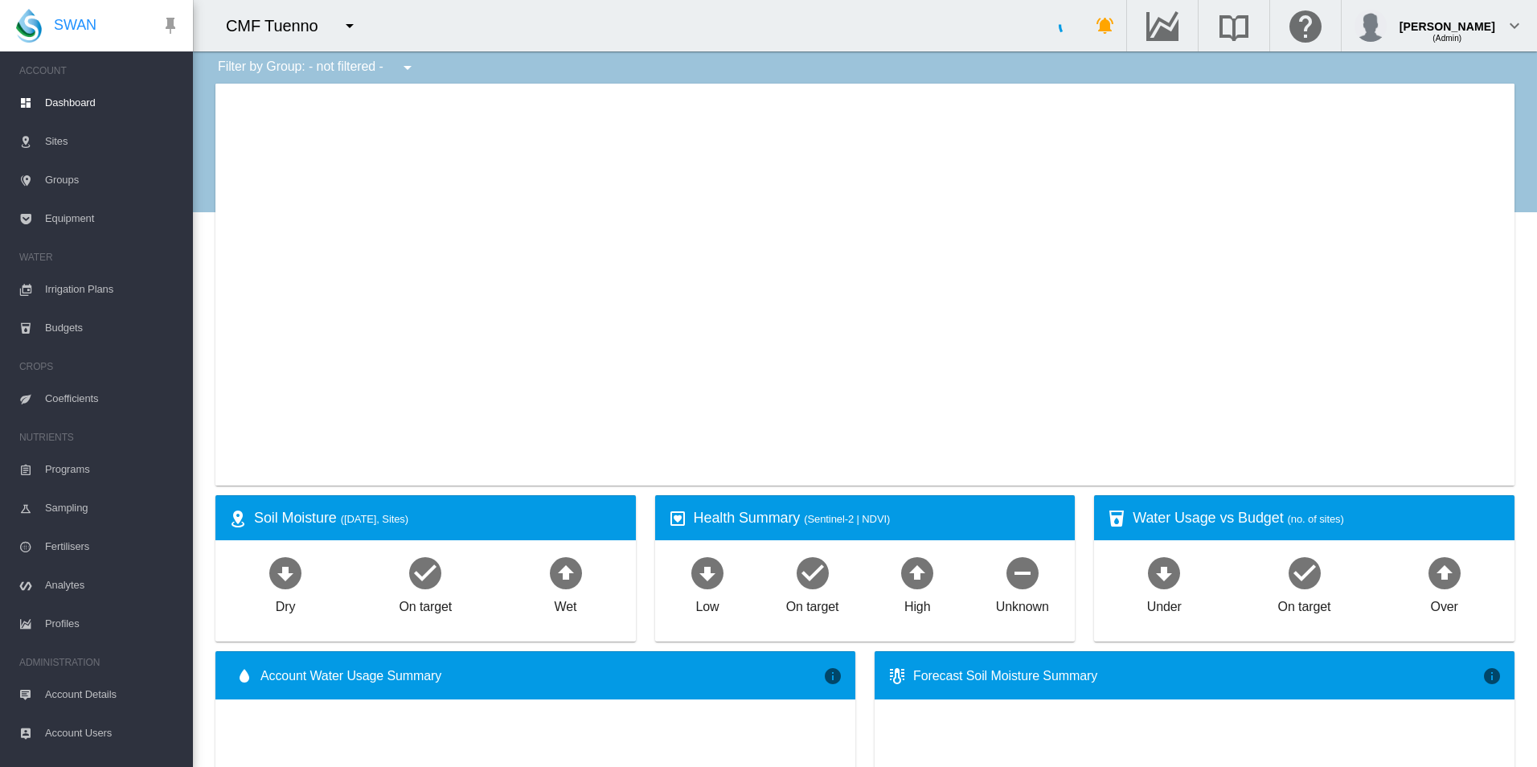 Image resolution: width=1537 pixels, height=767 pixels. Describe the element at coordinates (1444, 604) in the screenshot. I see `div: Over` at that location.